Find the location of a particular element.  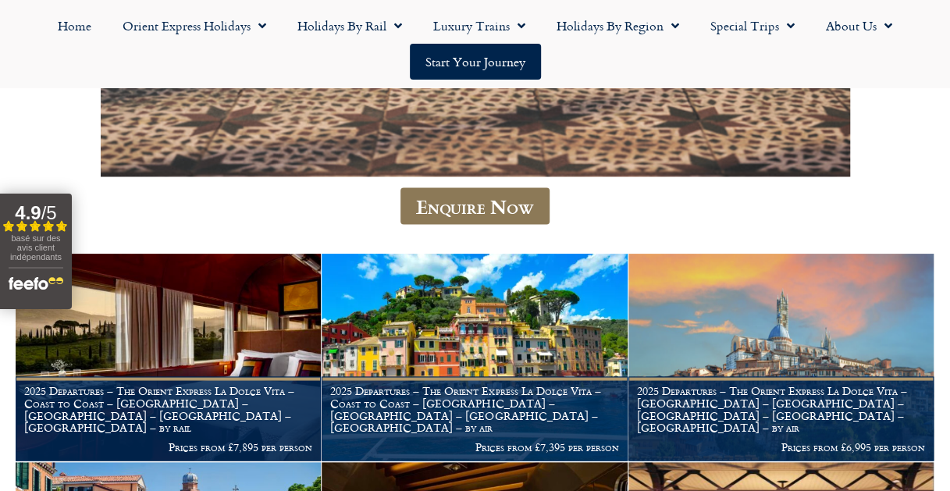

a: Start your Journey is located at coordinates (475, 62).